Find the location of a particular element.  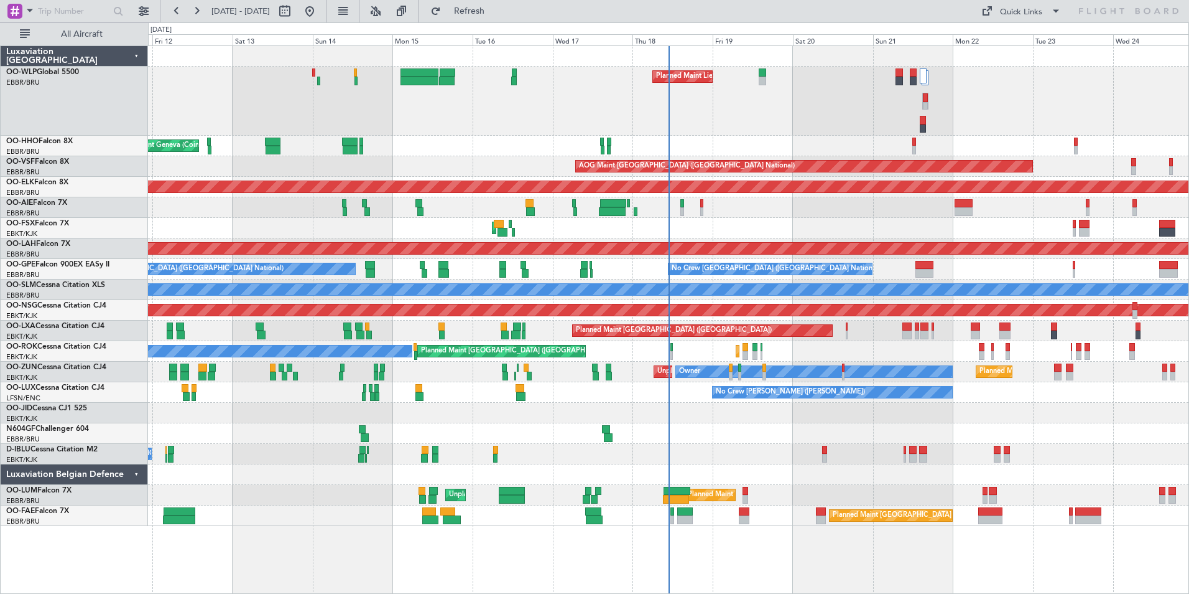

div: Owner is located at coordinates (690, 371).